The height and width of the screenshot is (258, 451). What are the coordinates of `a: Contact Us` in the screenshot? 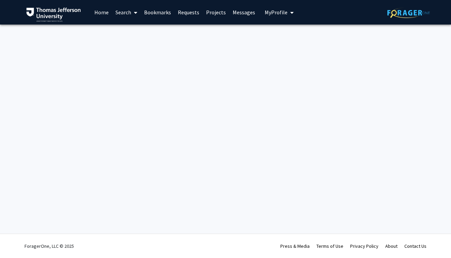 It's located at (415, 246).